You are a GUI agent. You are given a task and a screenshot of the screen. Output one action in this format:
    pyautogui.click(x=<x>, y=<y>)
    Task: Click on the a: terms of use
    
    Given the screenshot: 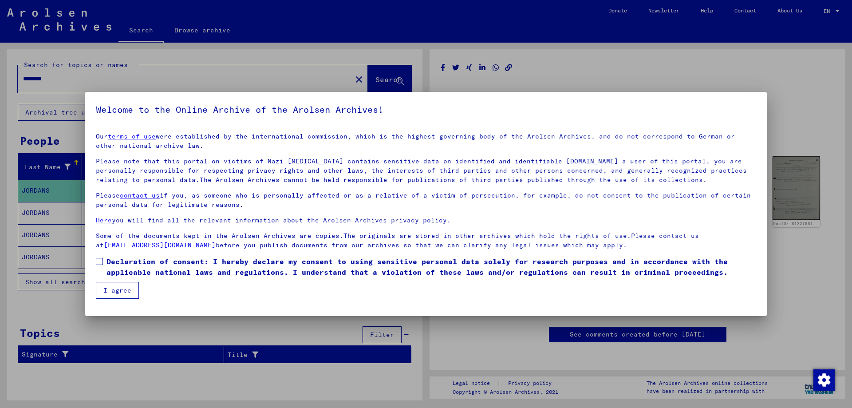 What is the action you would take?
    pyautogui.click(x=132, y=136)
    